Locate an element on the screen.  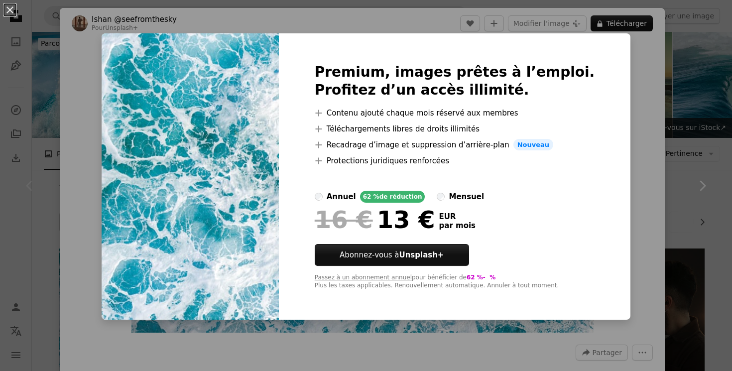
span: Nouveau is located at coordinates (533, 145).